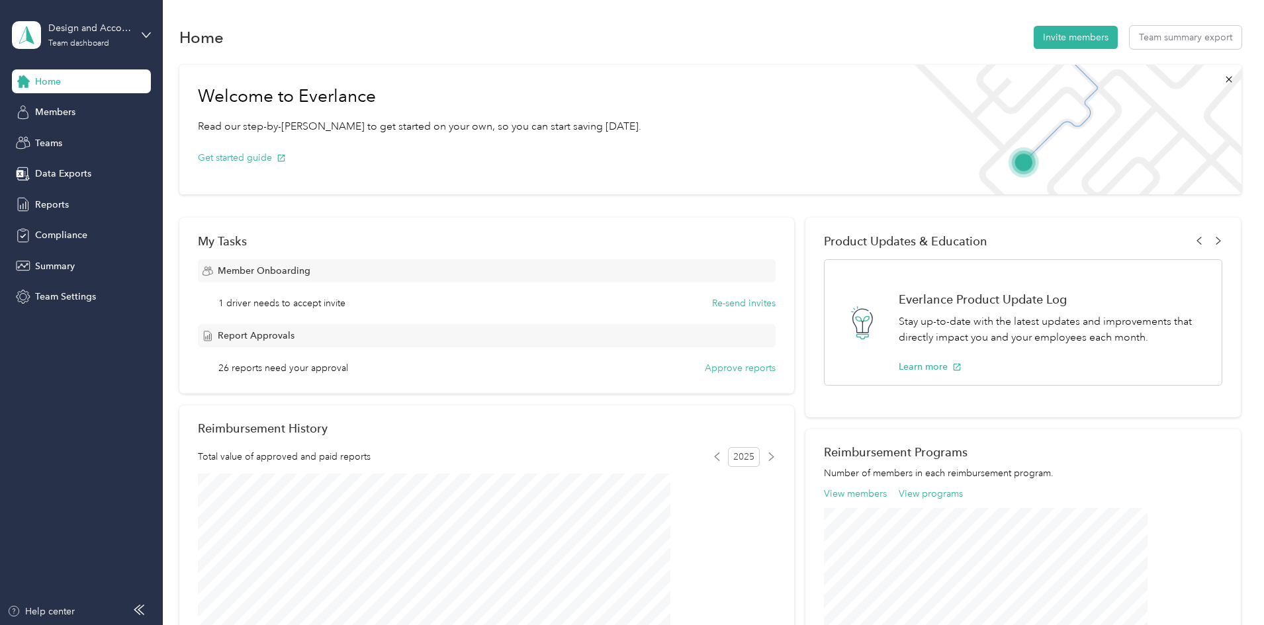 Image resolution: width=1264 pixels, height=625 pixels. What do you see at coordinates (1053, 329) in the screenshot?
I see `p: Stay up-to-date with the latest updates and improvements that directly impact you and your employ...` at bounding box center [1053, 329].